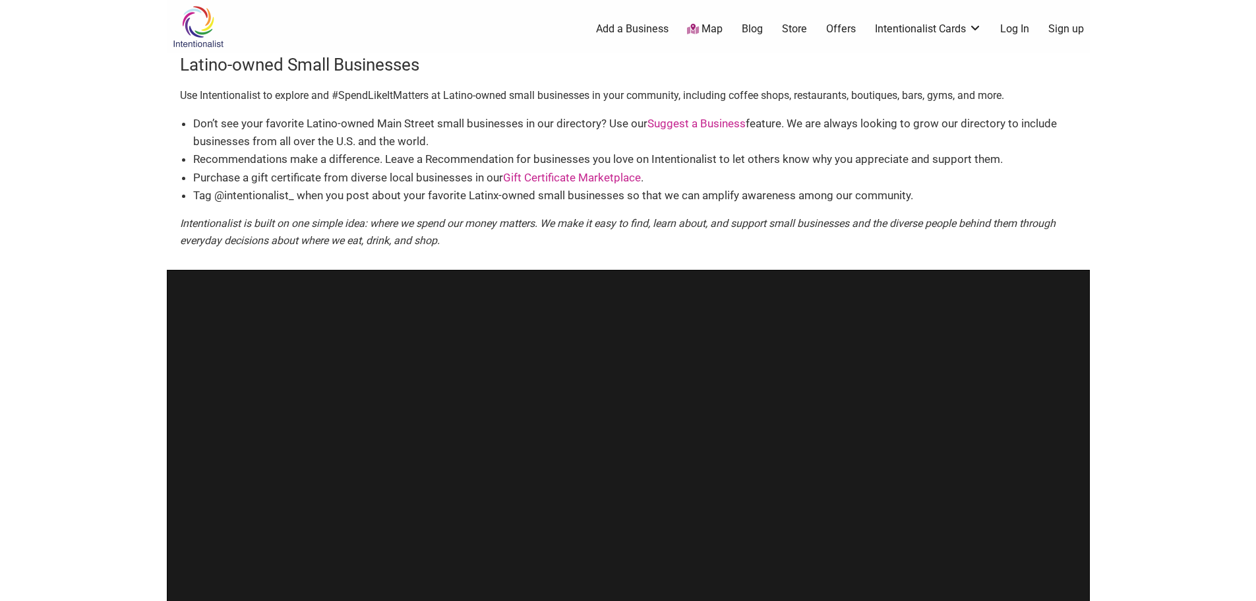  Describe the element at coordinates (1015, 29) in the screenshot. I see `a: Log In` at that location.